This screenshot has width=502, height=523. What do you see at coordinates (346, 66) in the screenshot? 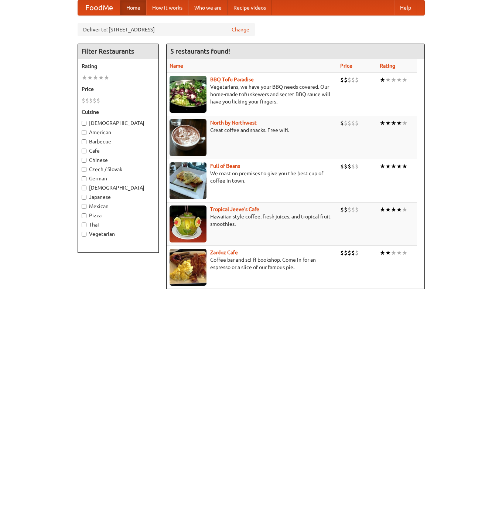
I see `a: Price` at bounding box center [346, 66].